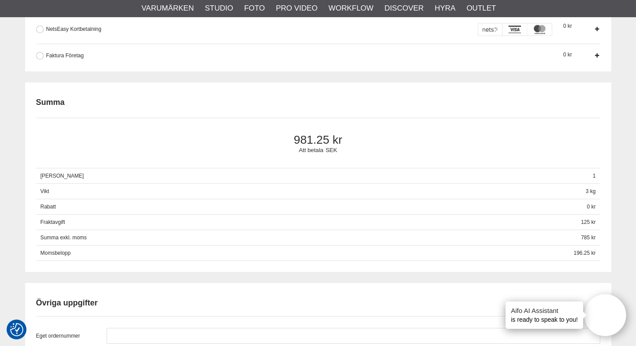 The width and height of the screenshot is (636, 346). What do you see at coordinates (585, 253) in the screenshot?
I see `span: 196.25` at bounding box center [585, 253].